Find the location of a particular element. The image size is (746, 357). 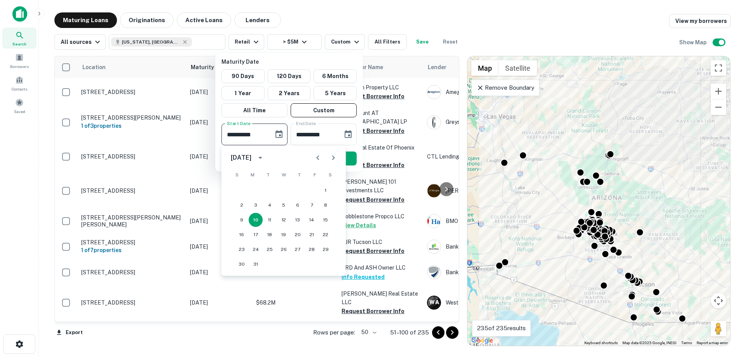

button: 8 is located at coordinates (326, 205).